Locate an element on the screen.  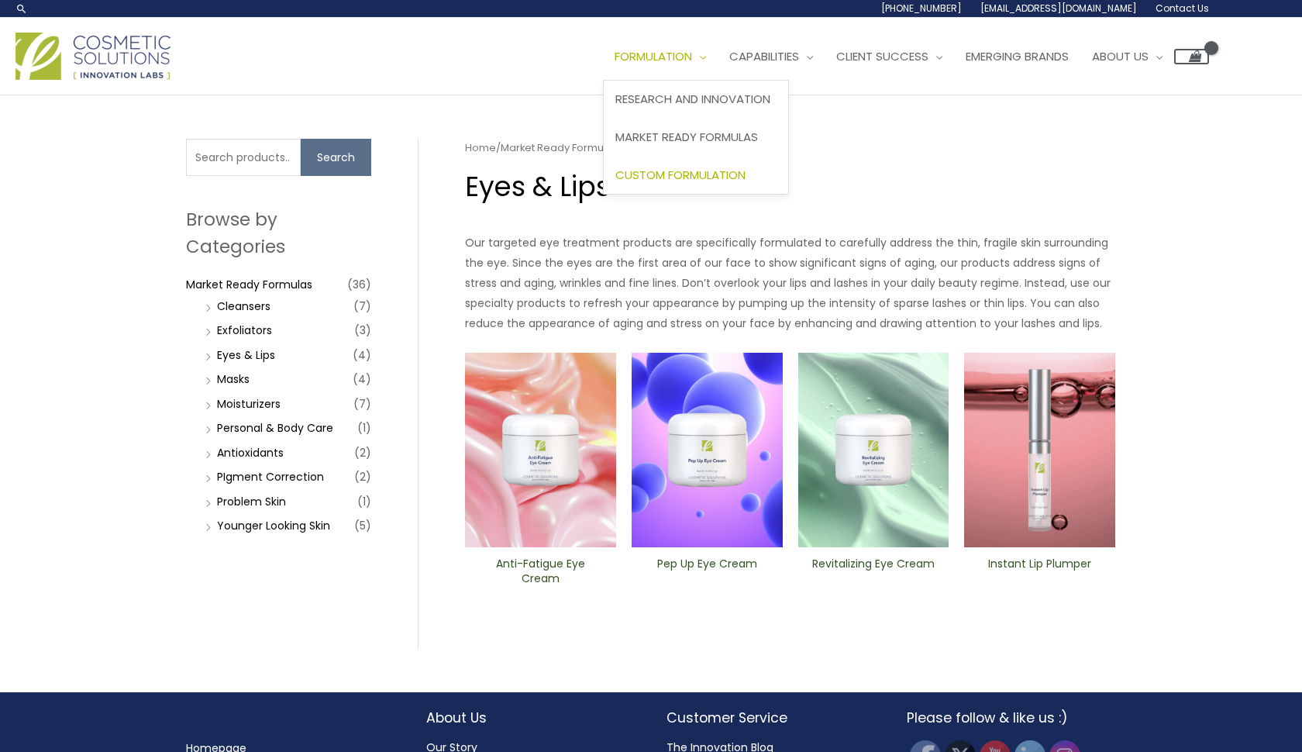
img: Anti Fatigue Eye Cream is located at coordinates (540, 450).